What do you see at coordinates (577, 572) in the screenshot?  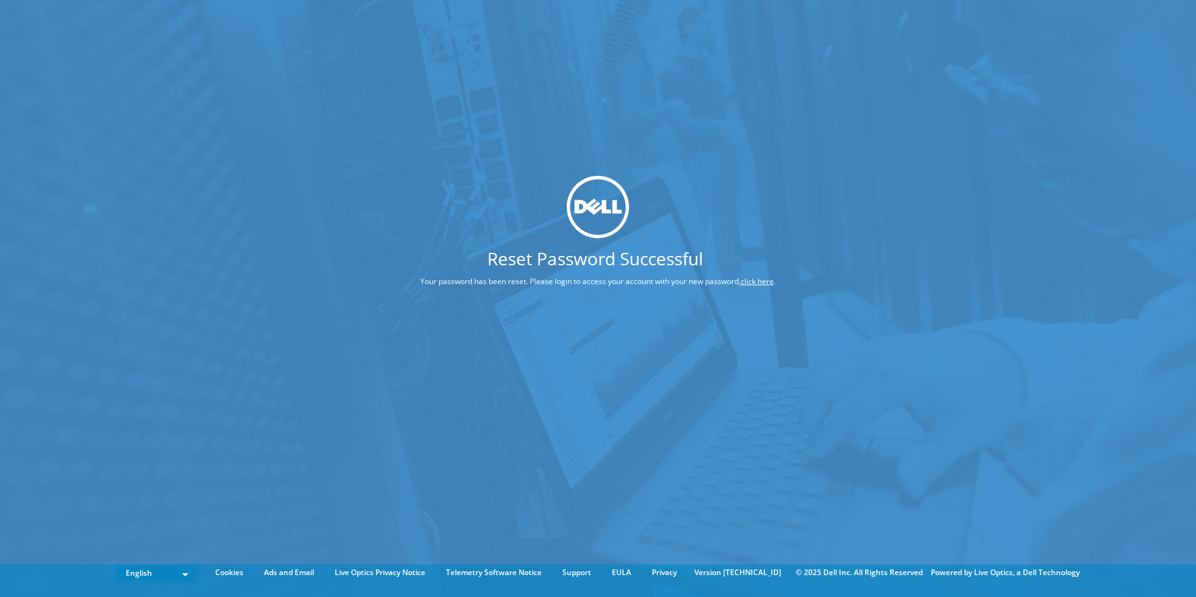 I see `a: Support` at bounding box center [577, 572].